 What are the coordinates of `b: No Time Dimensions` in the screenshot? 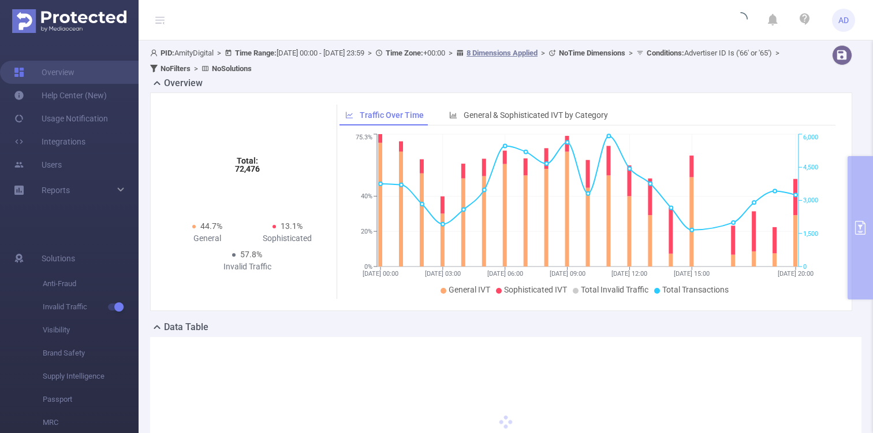 It's located at (592, 53).